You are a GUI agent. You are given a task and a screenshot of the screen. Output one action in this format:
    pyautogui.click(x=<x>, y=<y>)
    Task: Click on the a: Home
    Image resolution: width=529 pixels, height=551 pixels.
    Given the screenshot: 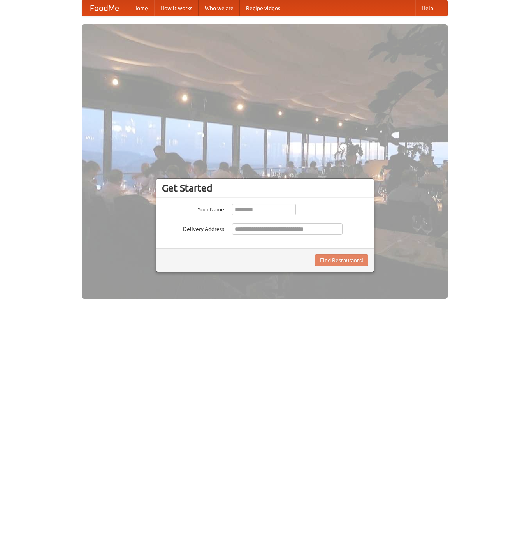 What is the action you would take?
    pyautogui.click(x=141, y=8)
    